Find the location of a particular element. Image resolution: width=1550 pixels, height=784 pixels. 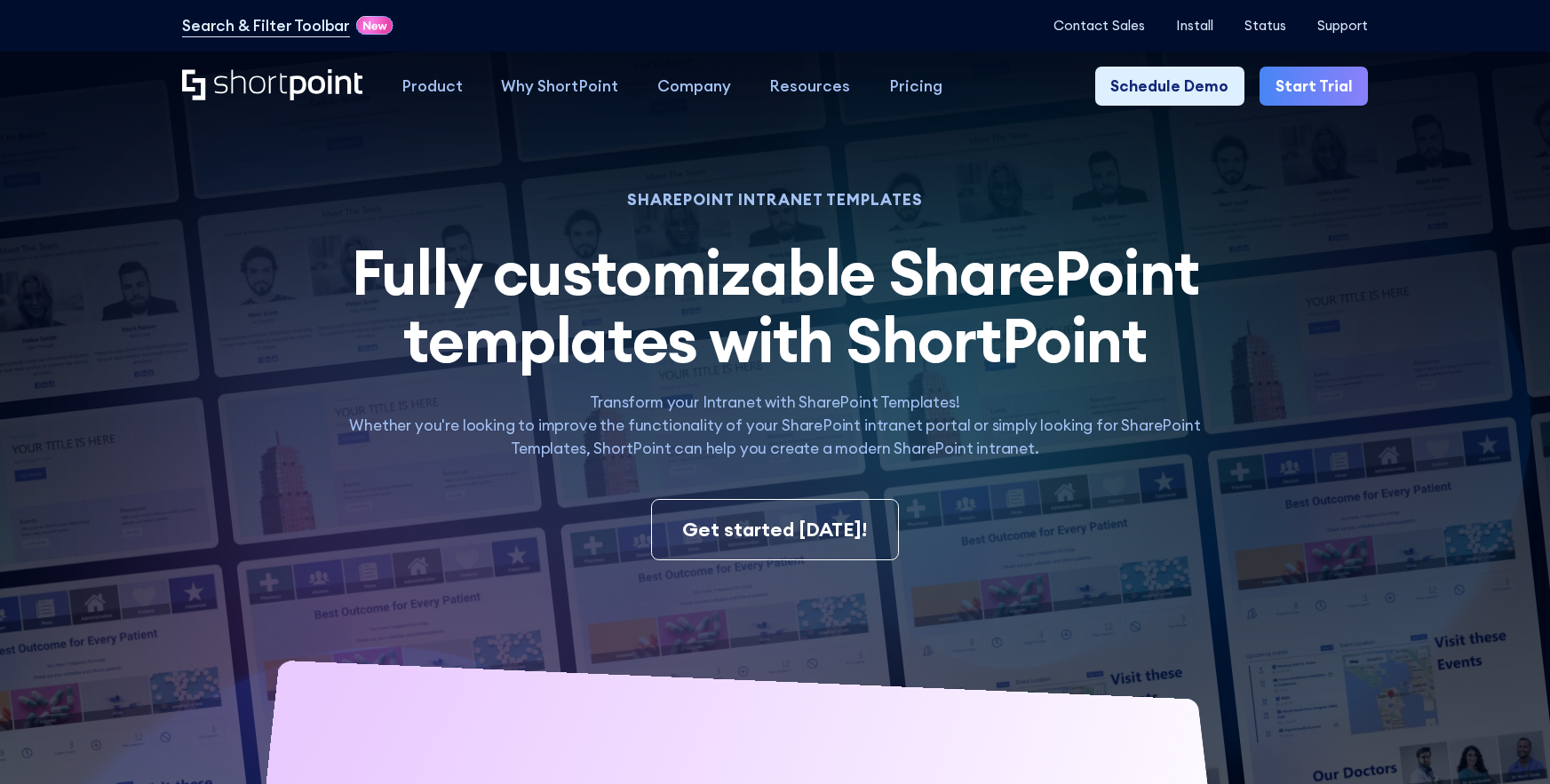

a: Contact Sales is located at coordinates (1099, 26).